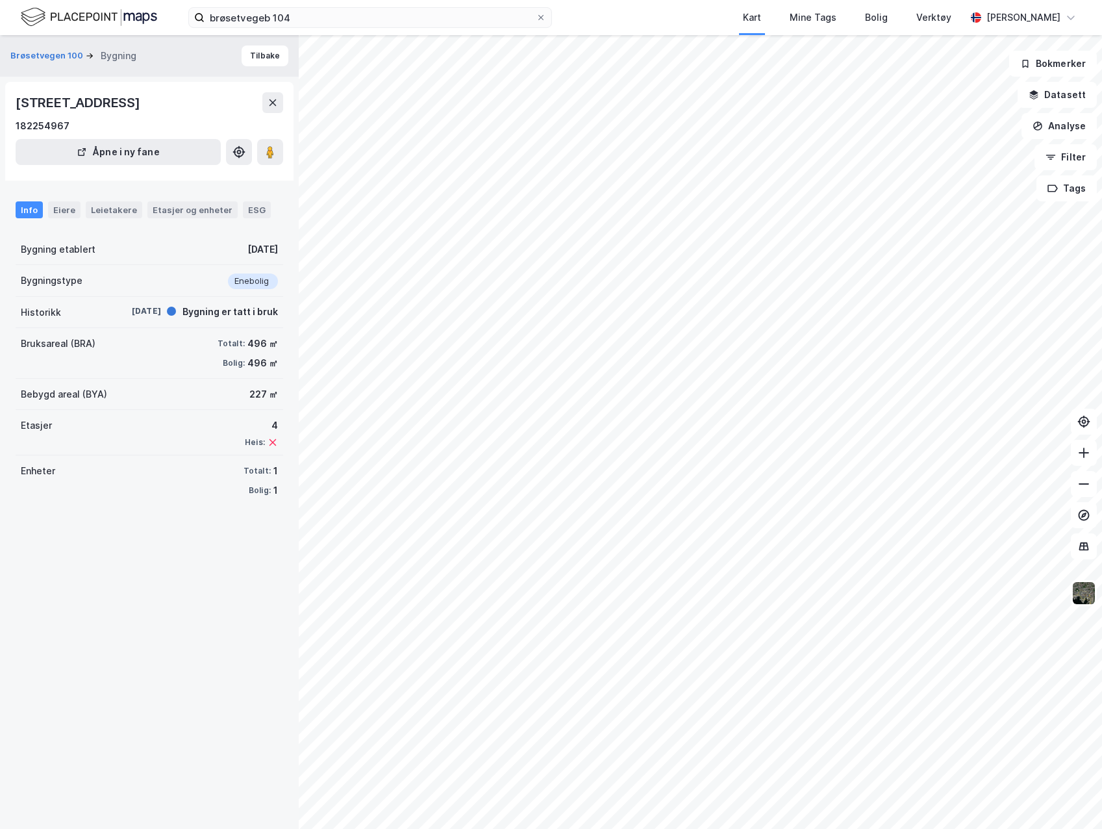 The height and width of the screenshot is (829, 1102). I want to click on button: Åpne i ny fane, so click(118, 152).